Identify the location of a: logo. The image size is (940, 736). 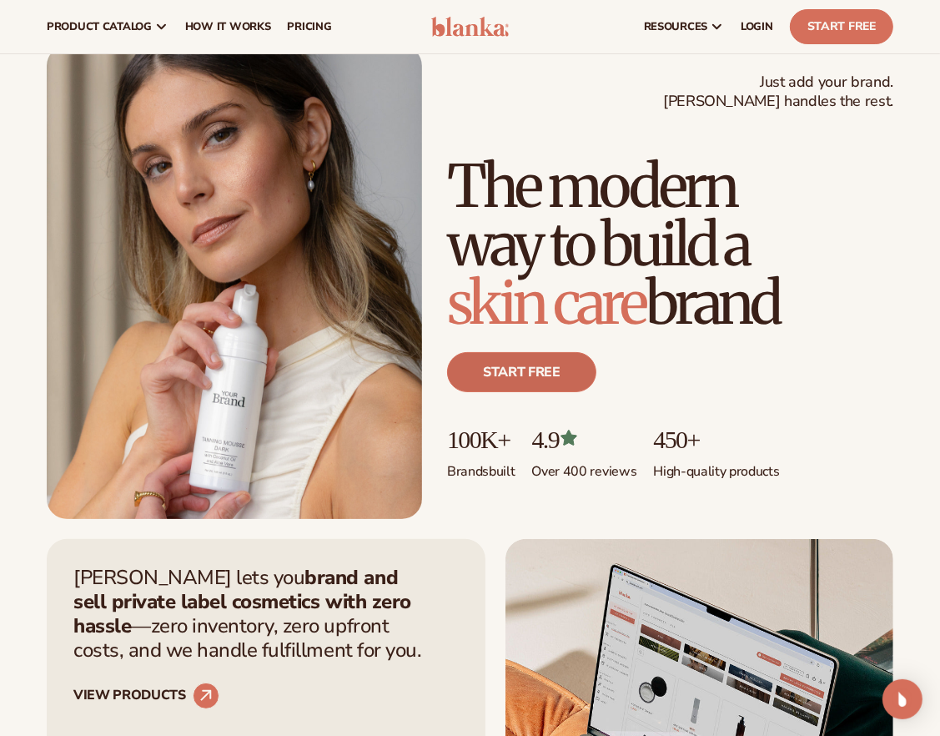
(470, 27).